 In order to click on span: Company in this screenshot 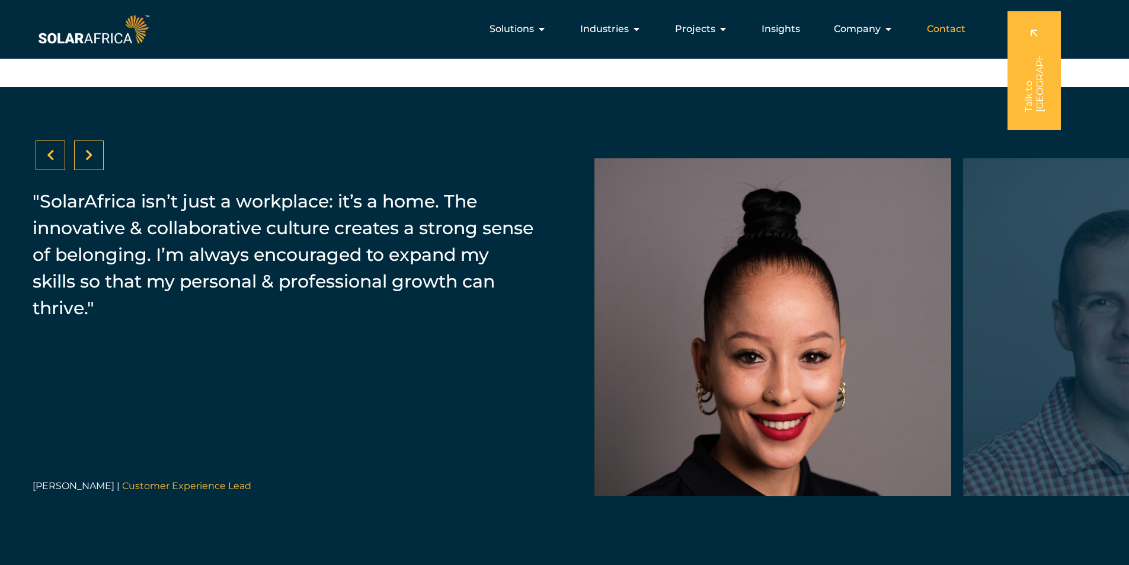, I will do `click(857, 29)`.